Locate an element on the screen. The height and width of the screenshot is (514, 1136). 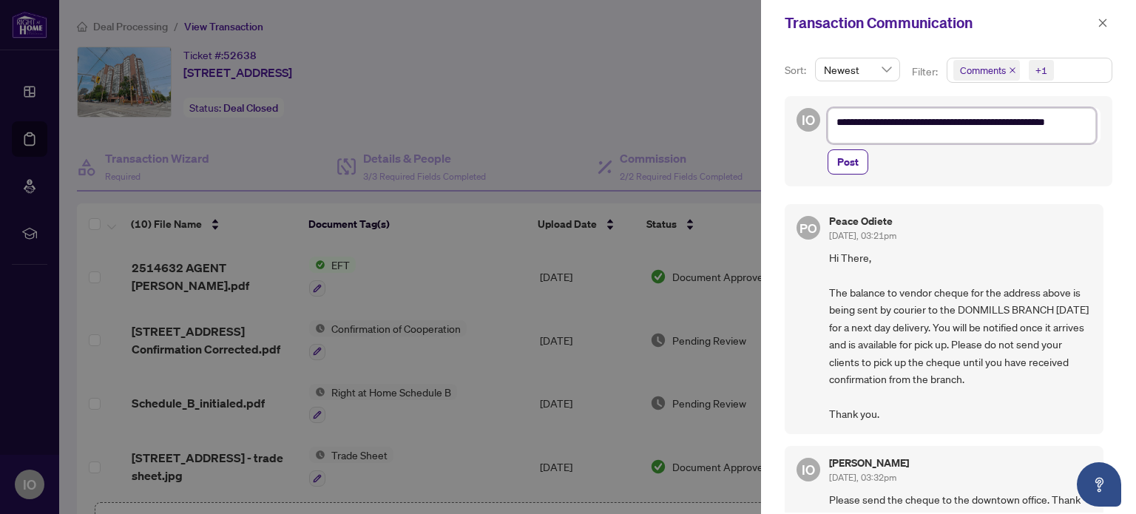
span: Newest is located at coordinates (857, 70).